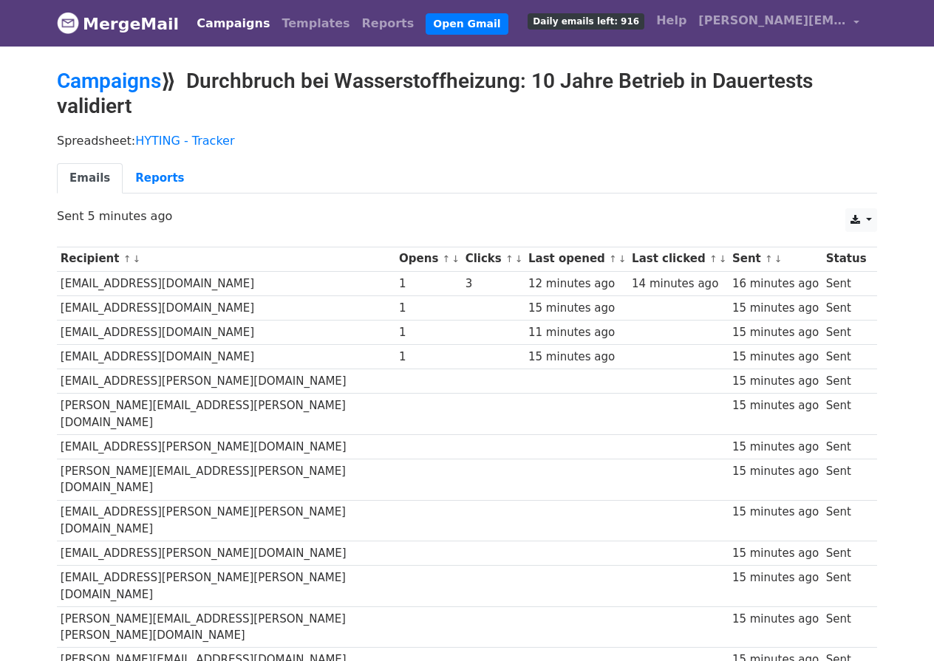 The width and height of the screenshot is (934, 661). I want to click on a: Open Gmail, so click(466, 24).